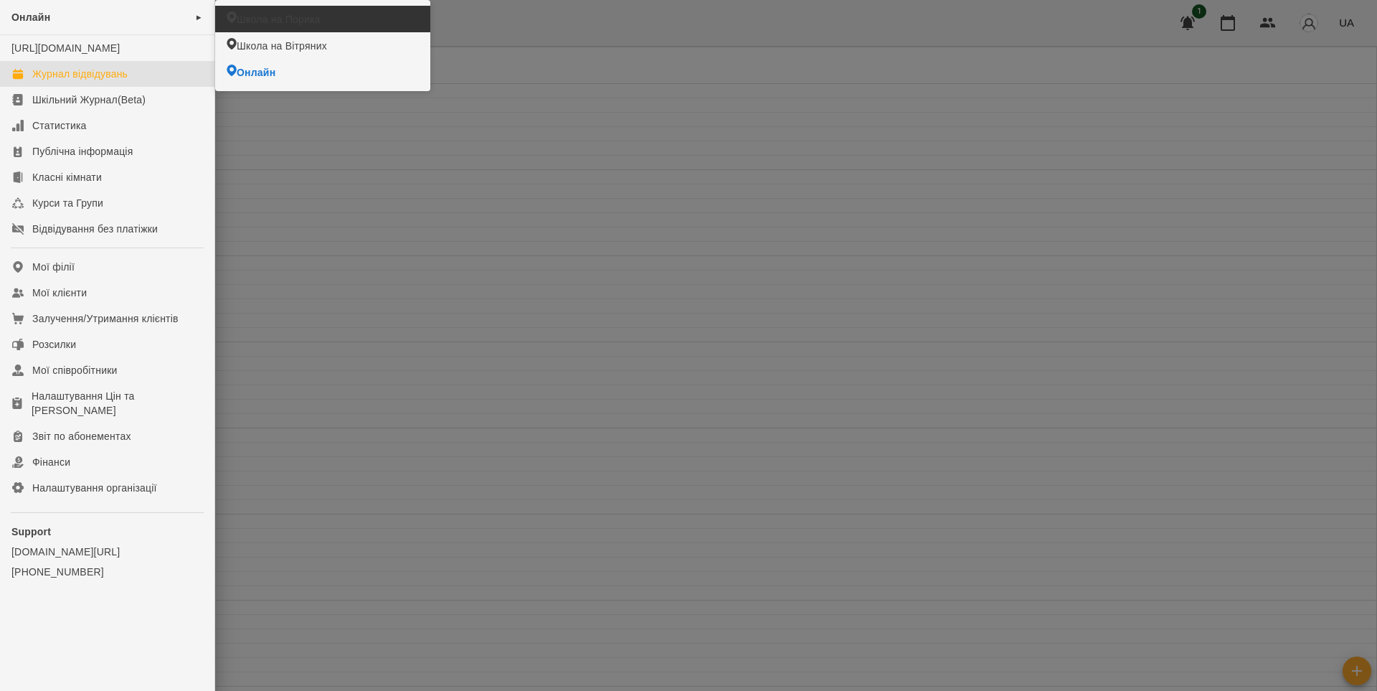  I want to click on div: Шкільний Журнал(Beta), so click(89, 100).